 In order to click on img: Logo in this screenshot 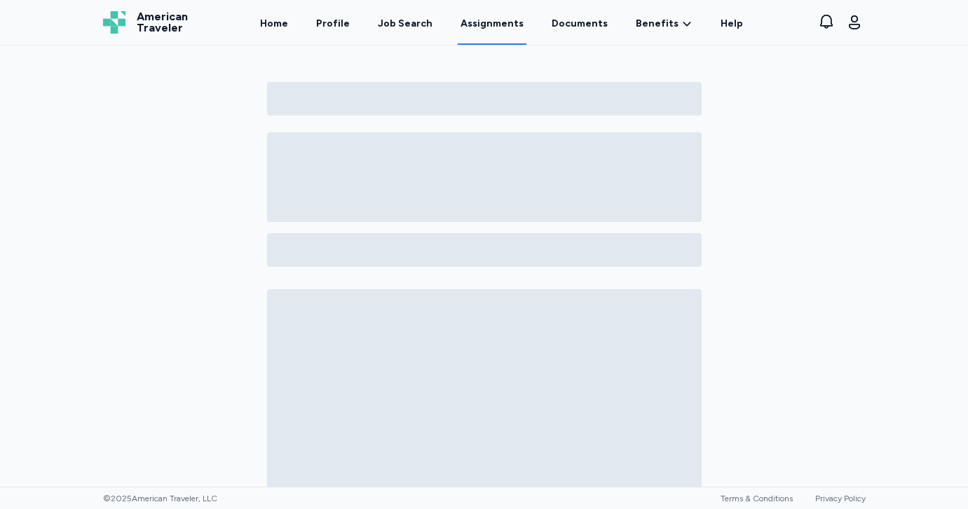, I will do `click(114, 22)`.